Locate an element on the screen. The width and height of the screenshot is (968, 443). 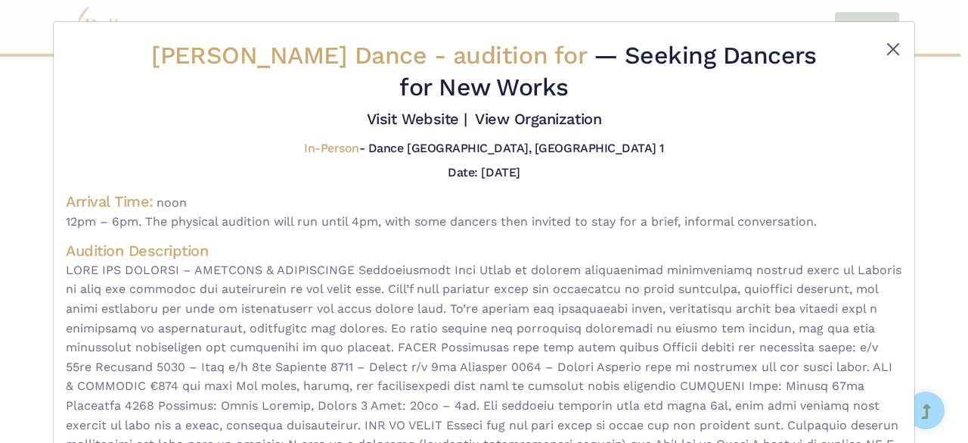
span: noon is located at coordinates (172, 202).